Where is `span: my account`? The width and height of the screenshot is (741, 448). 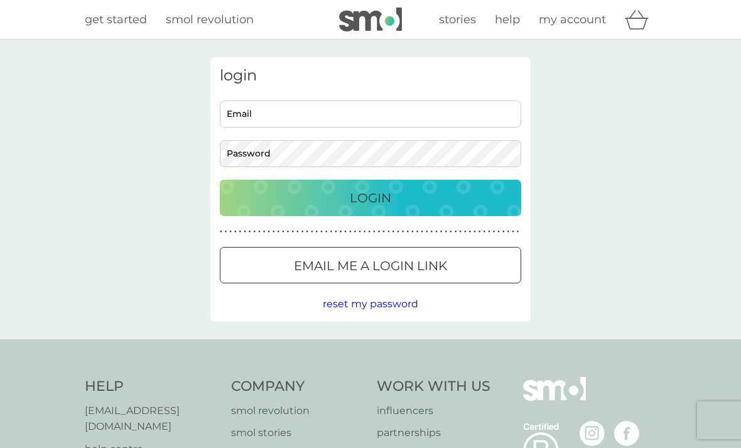 span: my account is located at coordinates (572, 19).